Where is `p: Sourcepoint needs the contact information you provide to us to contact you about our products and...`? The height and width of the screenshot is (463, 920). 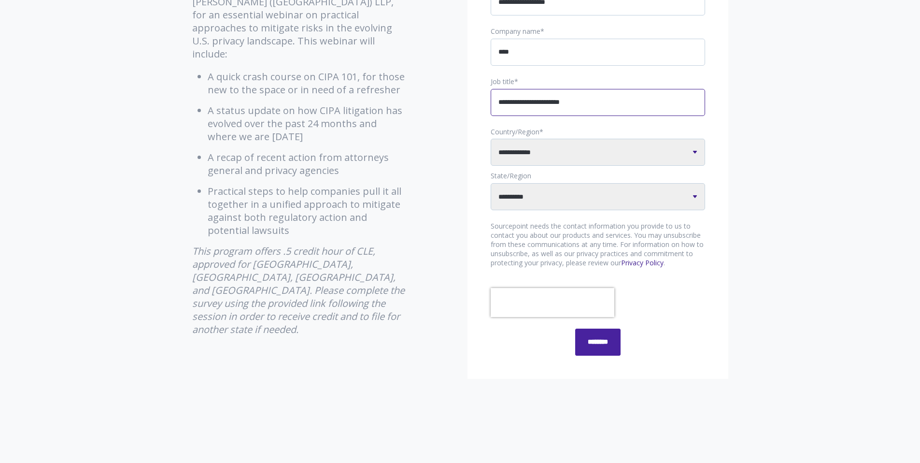
p: Sourcepoint needs the contact information you provide to us to contact you about our products and... is located at coordinates (598, 244).